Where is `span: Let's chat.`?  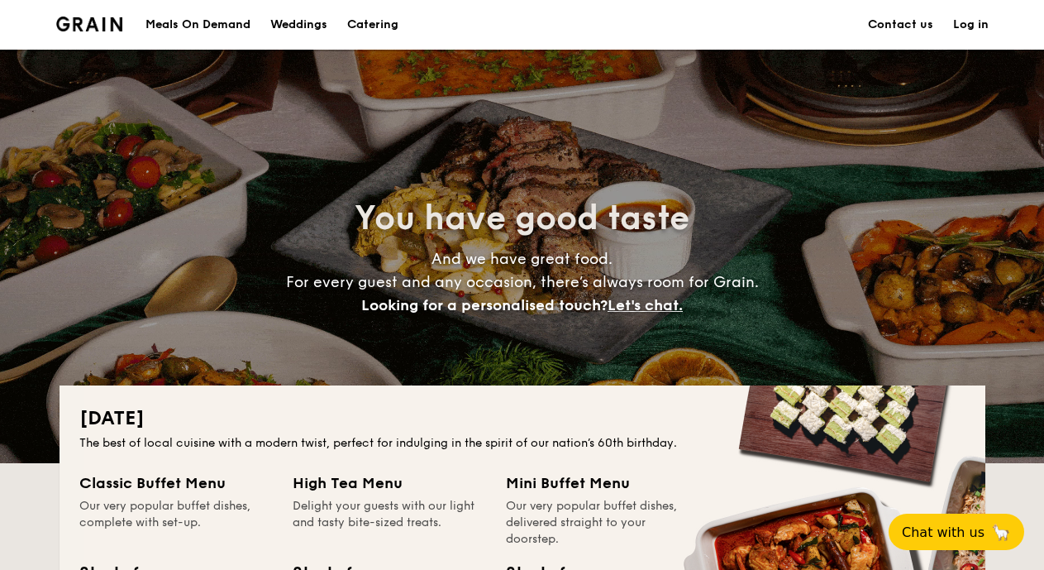 span: Let's chat. is located at coordinates (645, 305).